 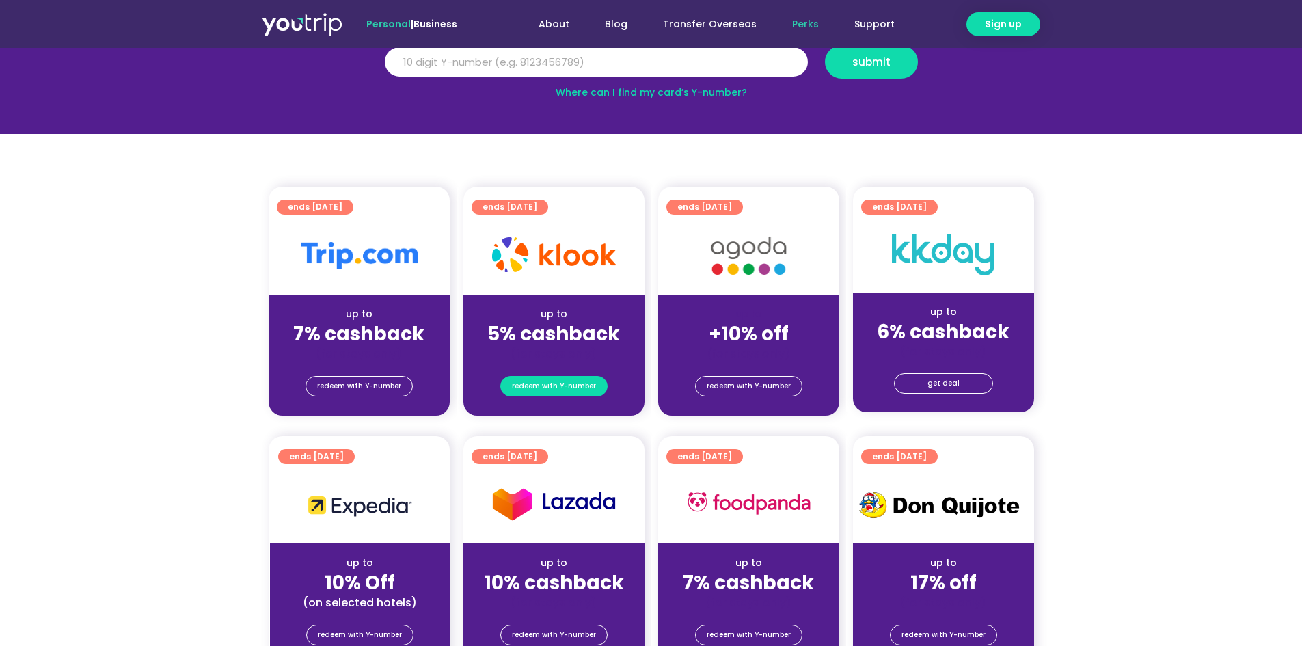 What do you see at coordinates (874, 24) in the screenshot?
I see `a: Support` at bounding box center [874, 24].